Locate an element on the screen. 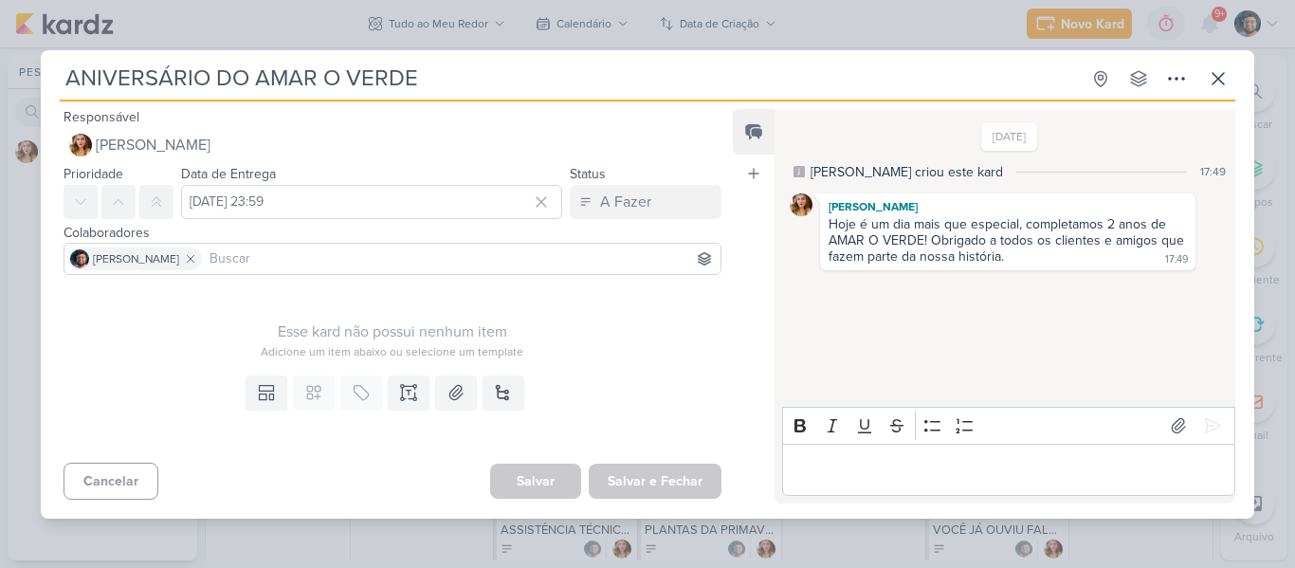 This screenshot has height=568, width=1295. div: Adicione um item abaixo ou selecione um template is located at coordinates (393, 352).